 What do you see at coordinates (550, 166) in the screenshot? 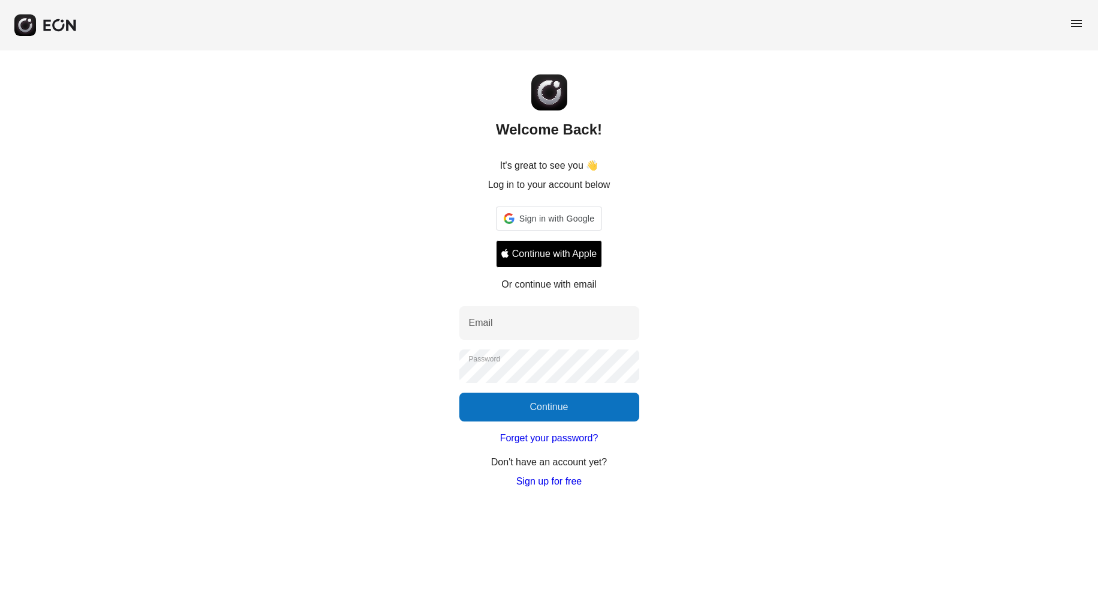
I see `p: It's great to see you 👋` at bounding box center [550, 166].